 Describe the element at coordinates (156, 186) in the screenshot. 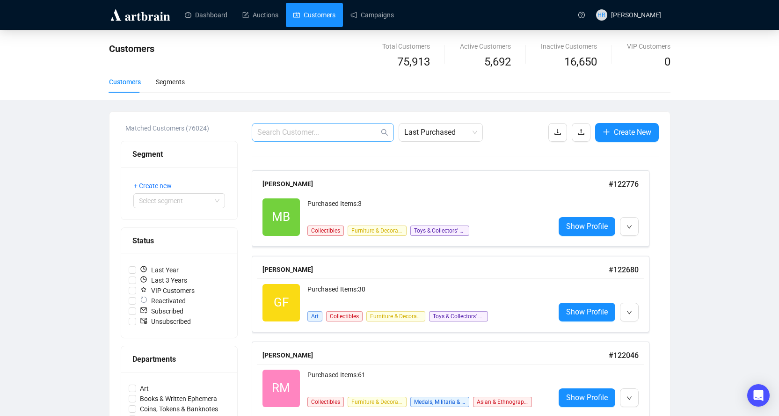

I see `button: + Create new` at that location.